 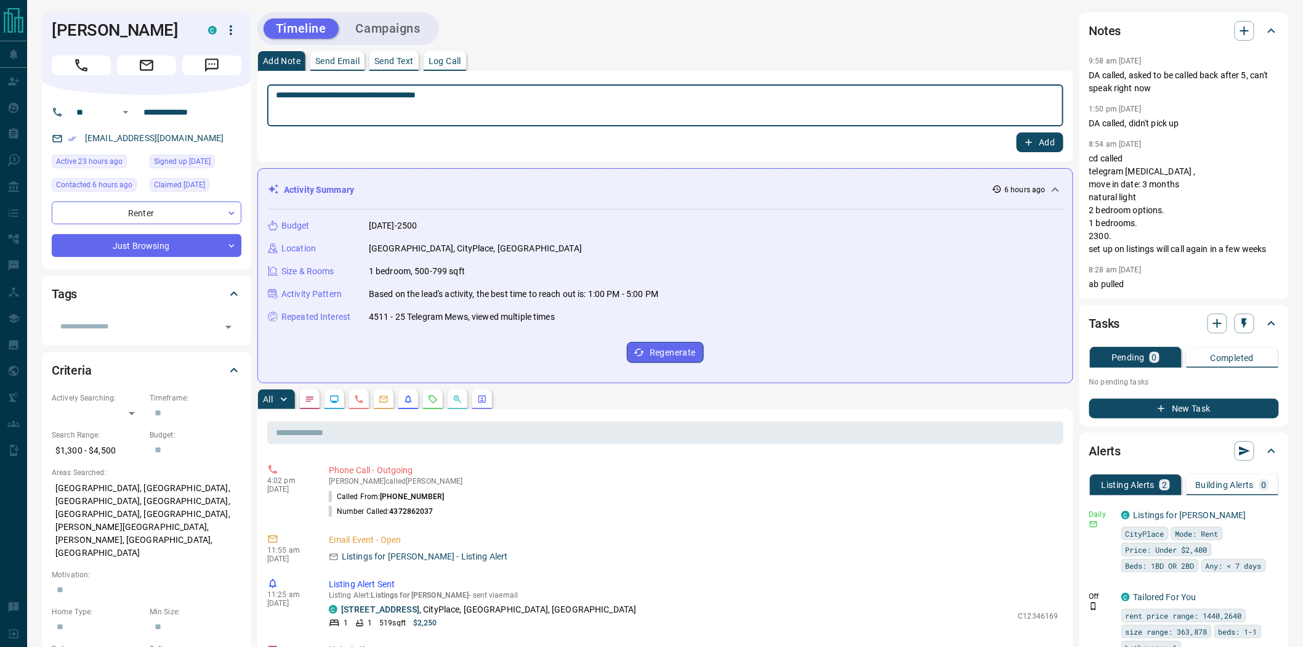 What do you see at coordinates (89, 161) in the screenshot?
I see `span: Active 23 hours ago` at bounding box center [89, 161].